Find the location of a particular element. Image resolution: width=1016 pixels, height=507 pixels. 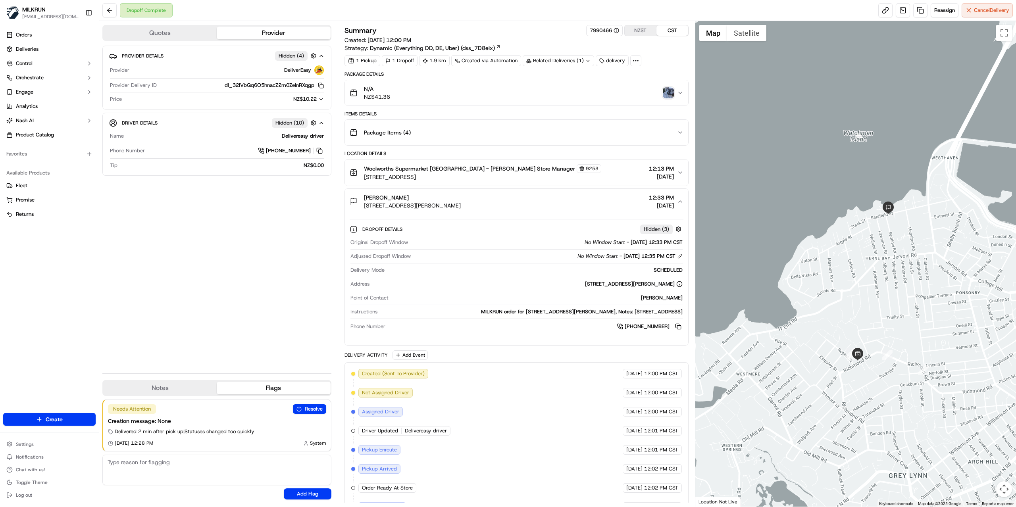

div: 1 is located at coordinates (923, 370).